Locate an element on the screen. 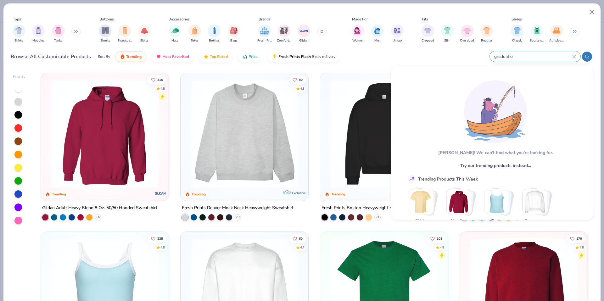 This screenshot has height=301, width=604. img: Regular Image is located at coordinates (486, 30).